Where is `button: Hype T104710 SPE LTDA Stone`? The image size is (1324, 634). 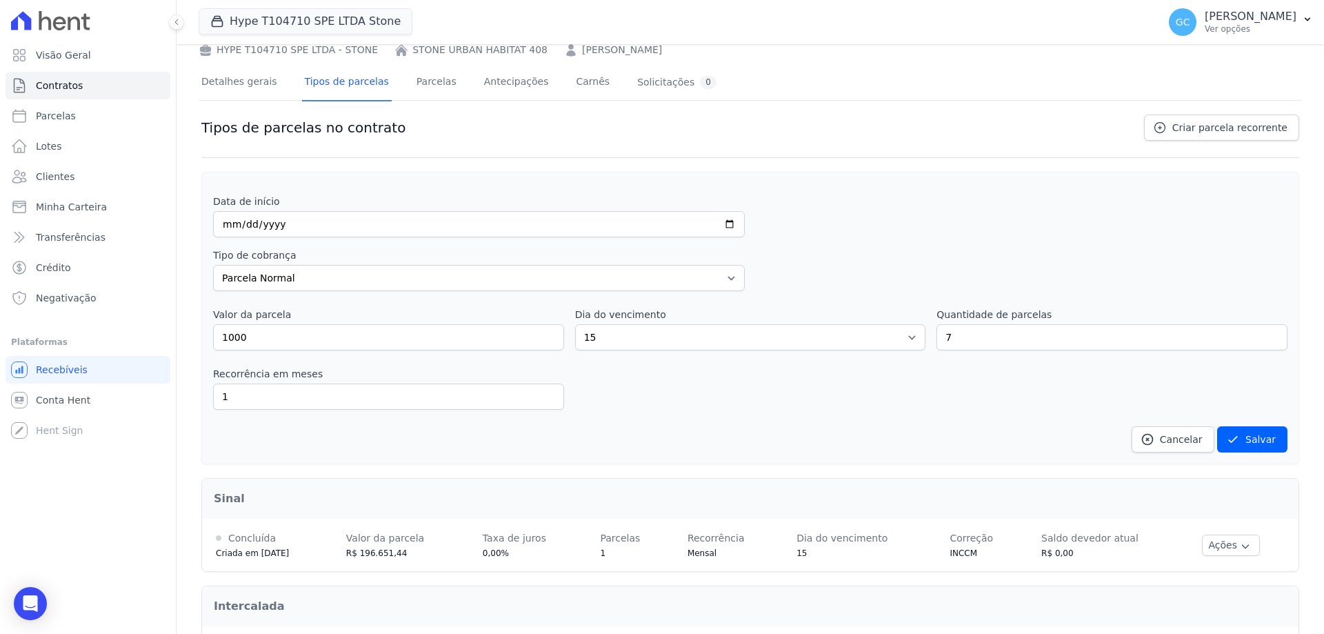
button: Hype T104710 SPE LTDA Stone is located at coordinates (305, 21).